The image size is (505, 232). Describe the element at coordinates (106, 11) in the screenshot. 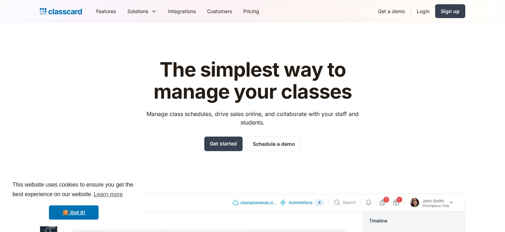

I see `a: Features` at that location.